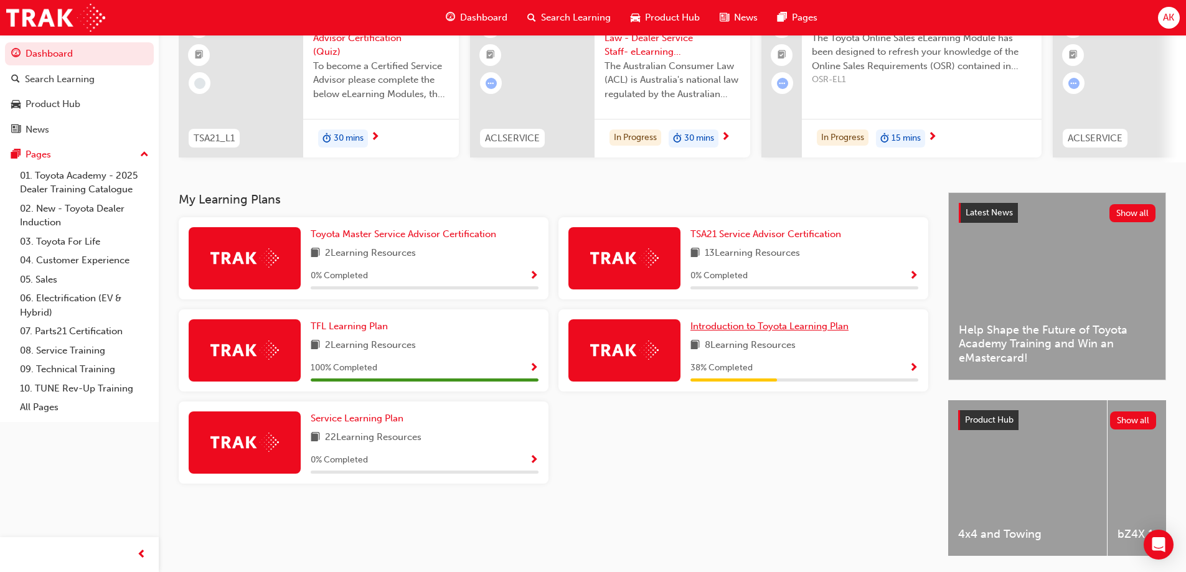  I want to click on span: TSA21_L1, so click(214, 138).